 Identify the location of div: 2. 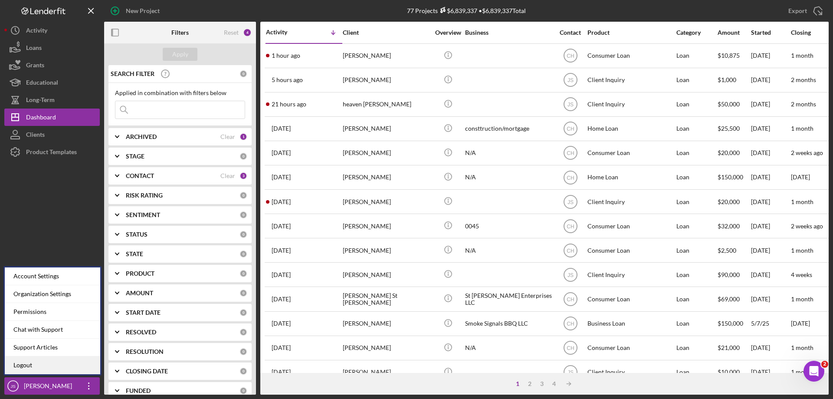
(530, 383).